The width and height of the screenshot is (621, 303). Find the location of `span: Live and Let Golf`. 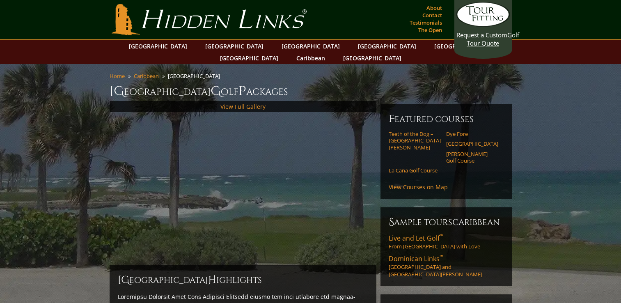

span: Live and Let Golf is located at coordinates (416, 238).